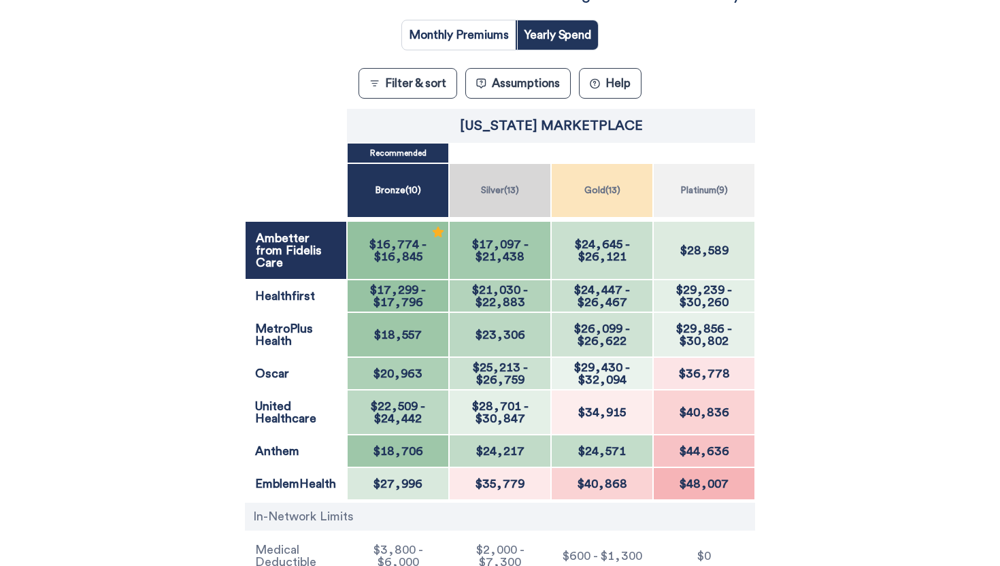 Image resolution: width=1000 pixels, height=566 pixels. What do you see at coordinates (602, 484) in the screenshot?
I see `span: $40,868` at bounding box center [602, 484].